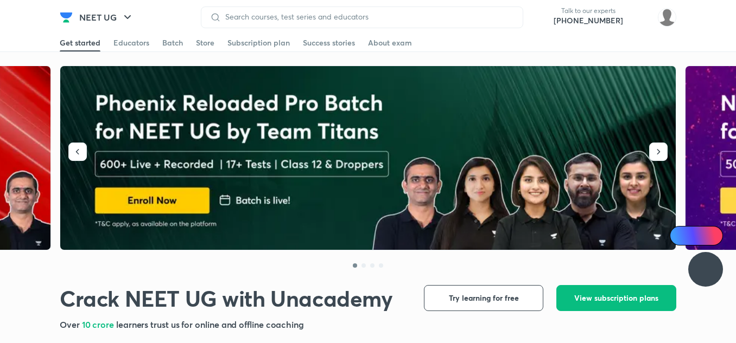  I want to click on a: Batch, so click(173, 43).